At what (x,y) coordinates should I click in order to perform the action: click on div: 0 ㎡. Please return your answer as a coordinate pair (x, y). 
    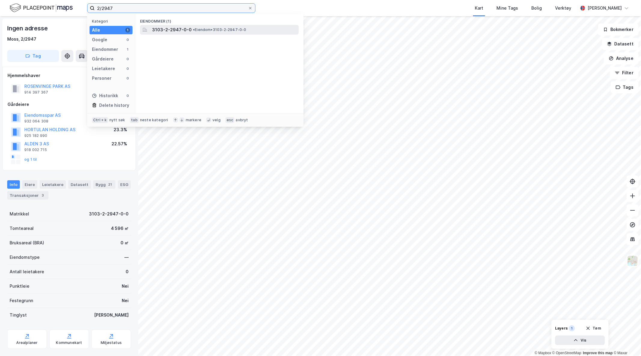
    Looking at the image, I should click on (124, 243).